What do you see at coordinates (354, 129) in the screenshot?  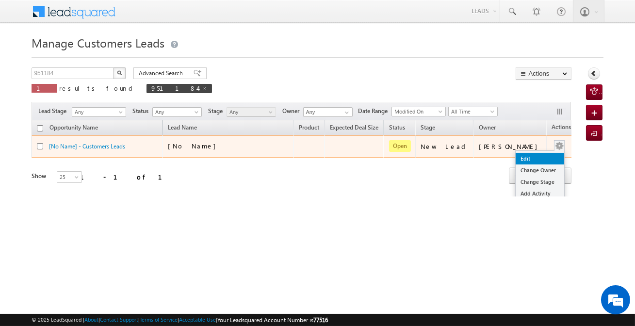 I see `a: Expected Deal Size` at bounding box center [354, 129].